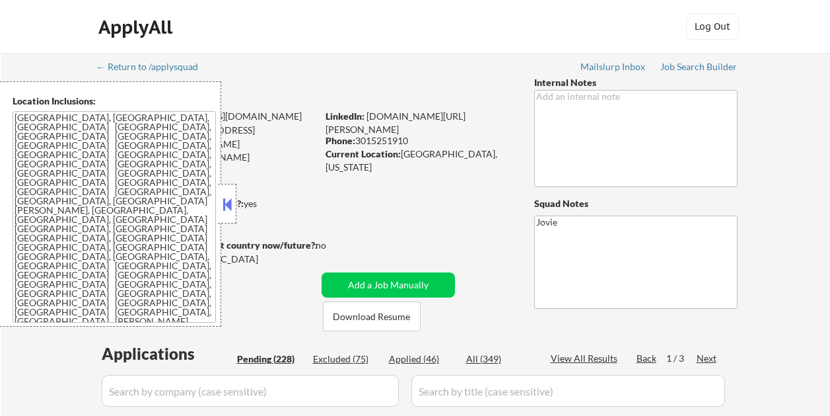  I want to click on a: Job Search Builder, so click(699, 68).